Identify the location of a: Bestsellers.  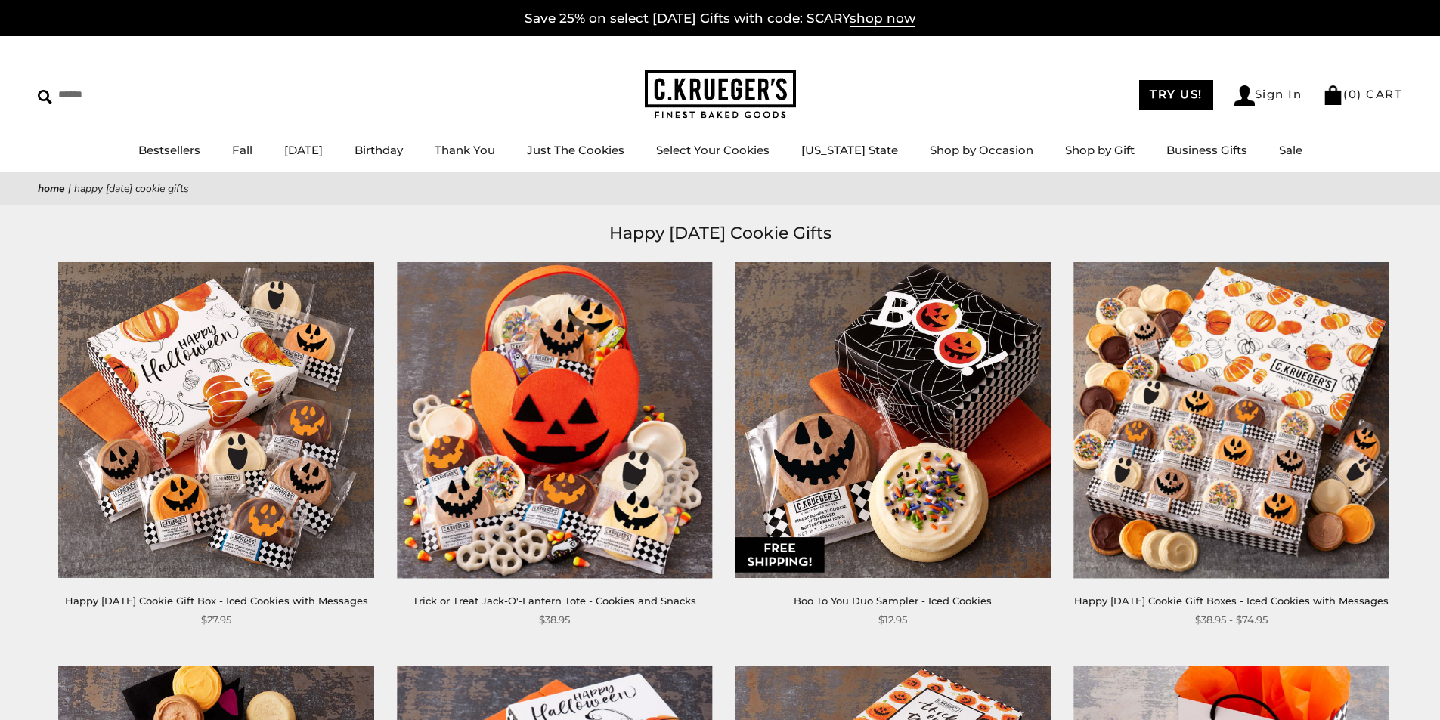
(169, 150).